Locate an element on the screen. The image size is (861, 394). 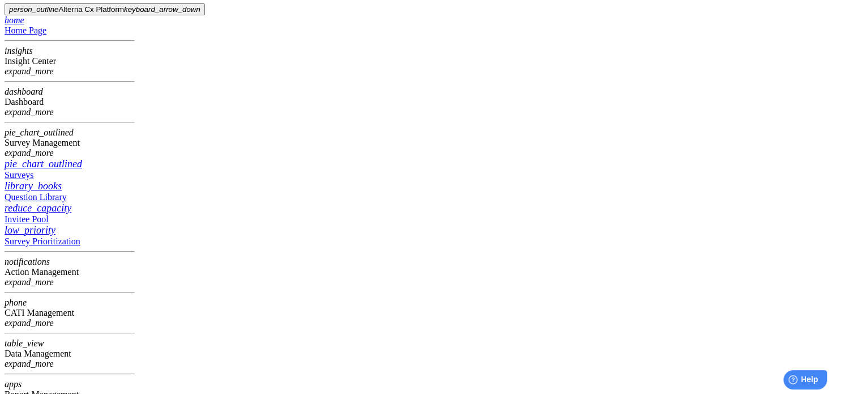
div: Data Management is located at coordinates (70, 353).